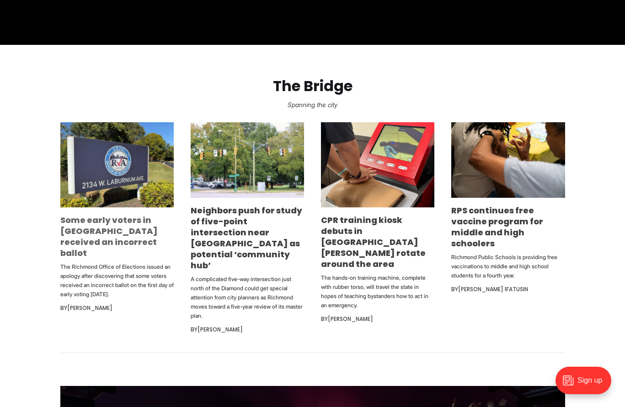 The width and height of the screenshot is (625, 407). Describe the element at coordinates (378, 291) in the screenshot. I see `p: The hands-on training machine, complete with rubber torso, will travel the state in hopes of teac...` at that location.